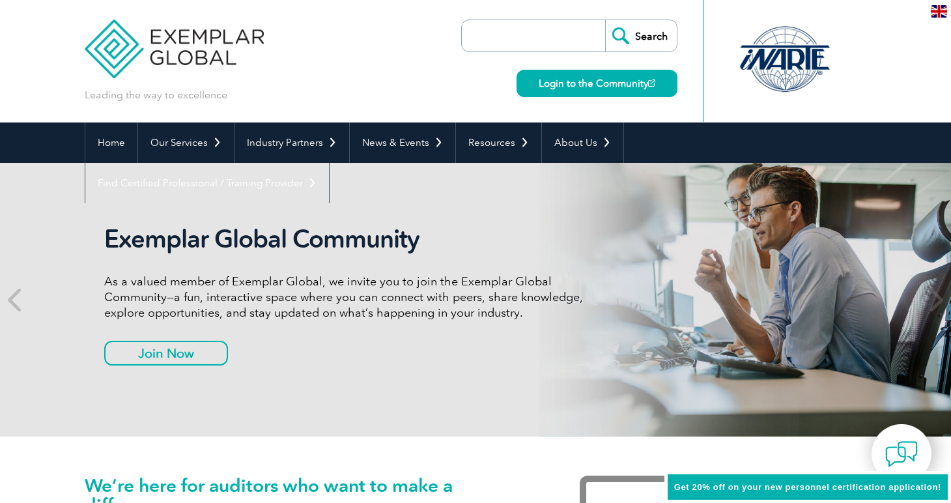  I want to click on a: Industry Partners, so click(292, 143).